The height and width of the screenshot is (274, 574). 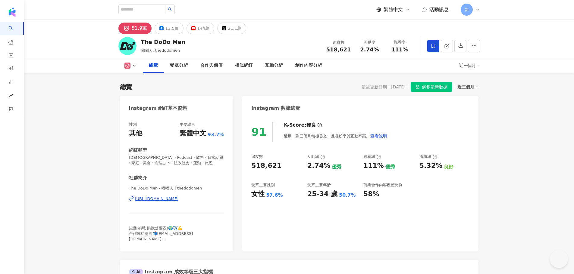 I want to click on span: search, so click(x=170, y=9).